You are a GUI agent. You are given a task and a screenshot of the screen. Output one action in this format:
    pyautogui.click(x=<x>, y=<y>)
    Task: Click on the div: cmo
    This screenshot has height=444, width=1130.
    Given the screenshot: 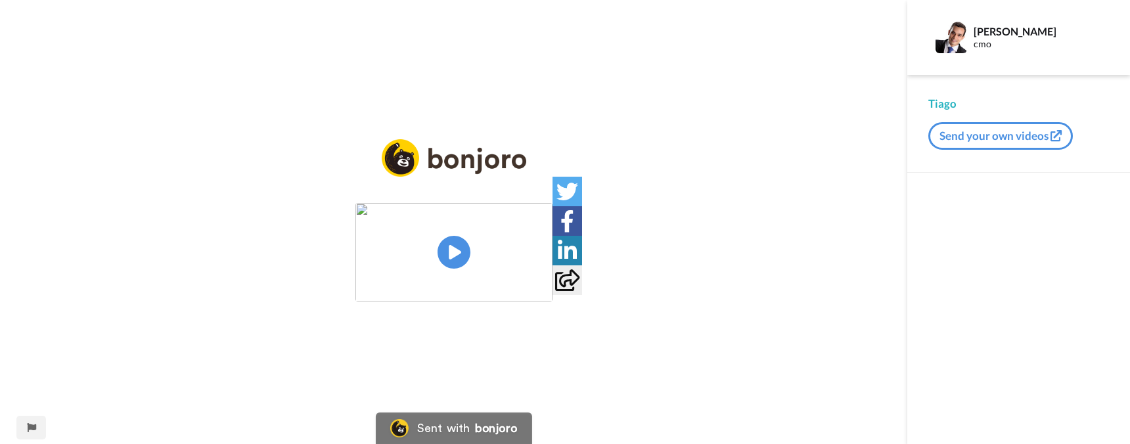 What is the action you would take?
    pyautogui.click(x=1040, y=44)
    